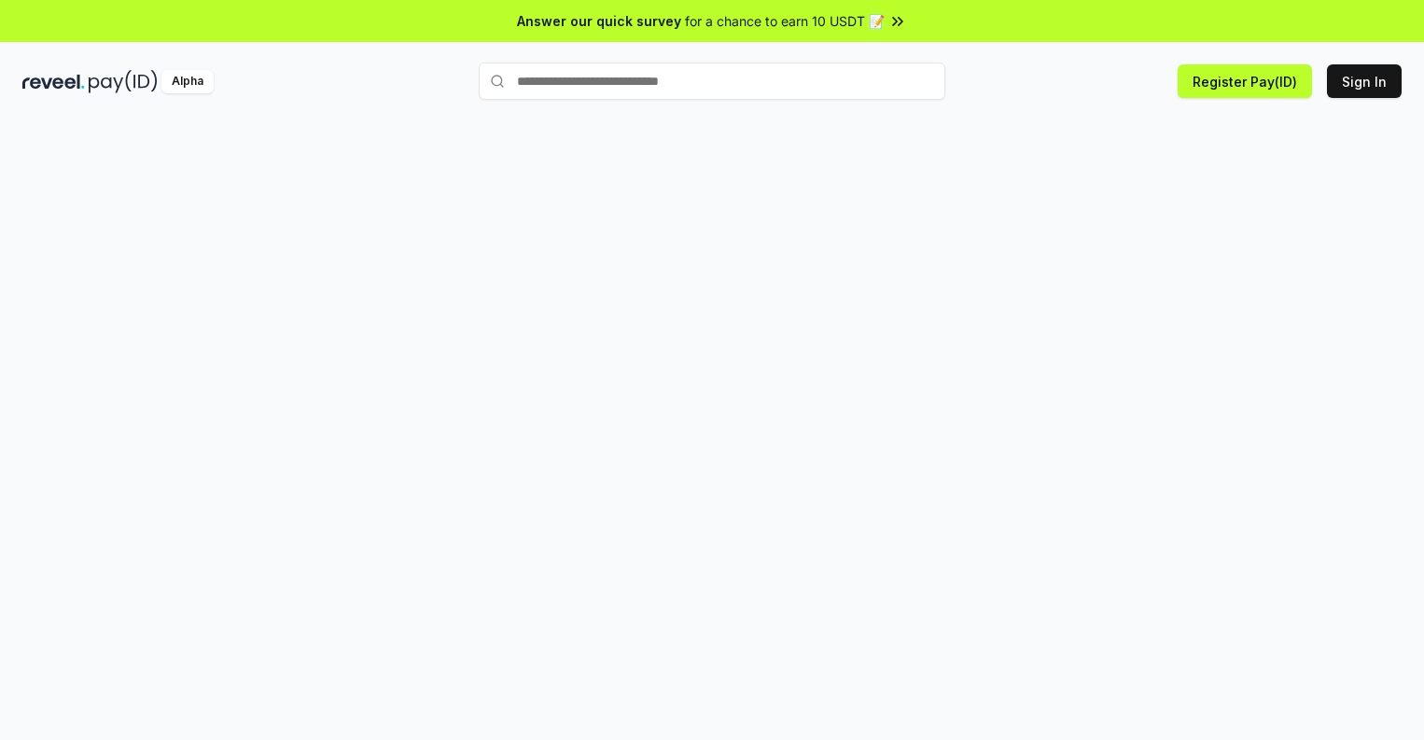 This screenshot has height=740, width=1424. I want to click on img: pay_id, so click(123, 81).